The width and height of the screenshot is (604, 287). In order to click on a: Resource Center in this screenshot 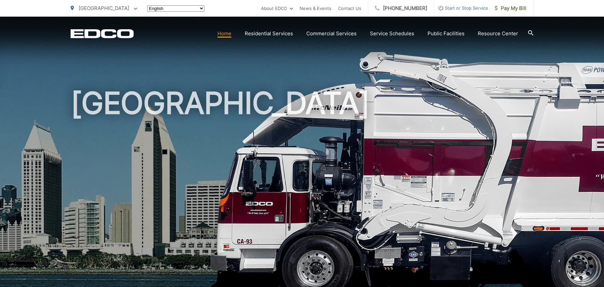, I will do `click(498, 34)`.